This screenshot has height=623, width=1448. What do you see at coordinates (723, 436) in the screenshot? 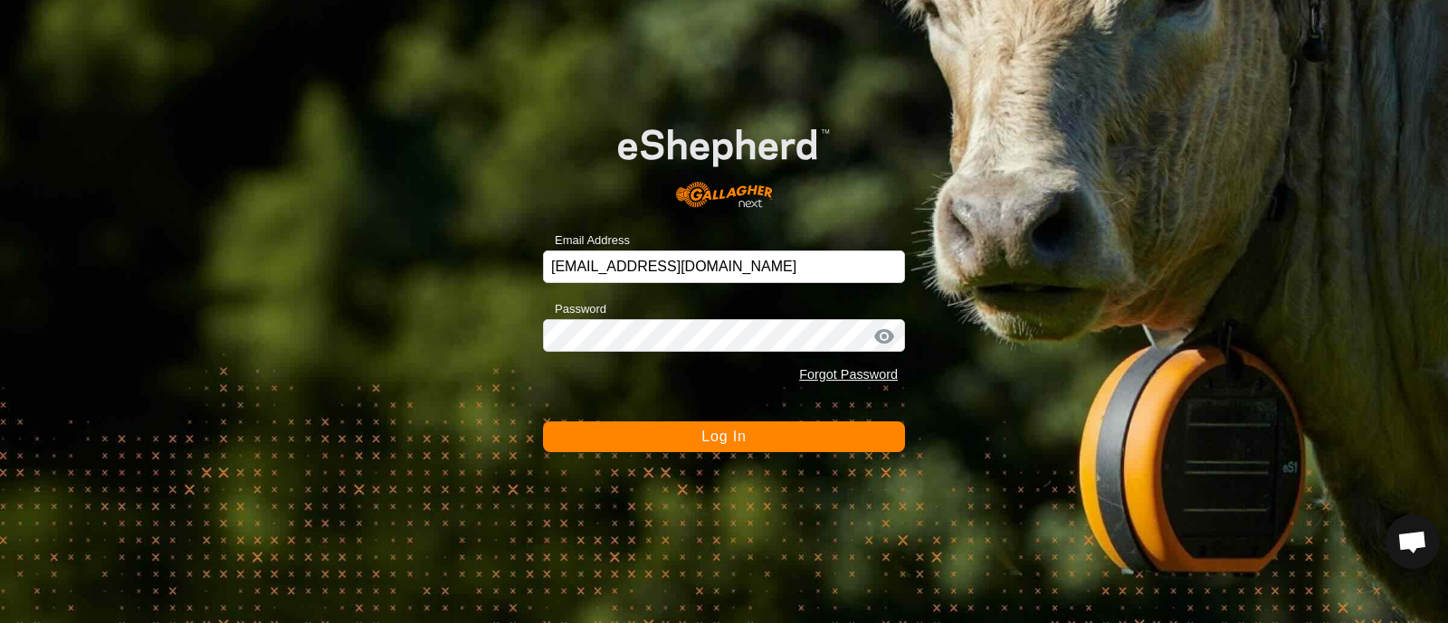
I see `span: Log In` at bounding box center [723, 436].